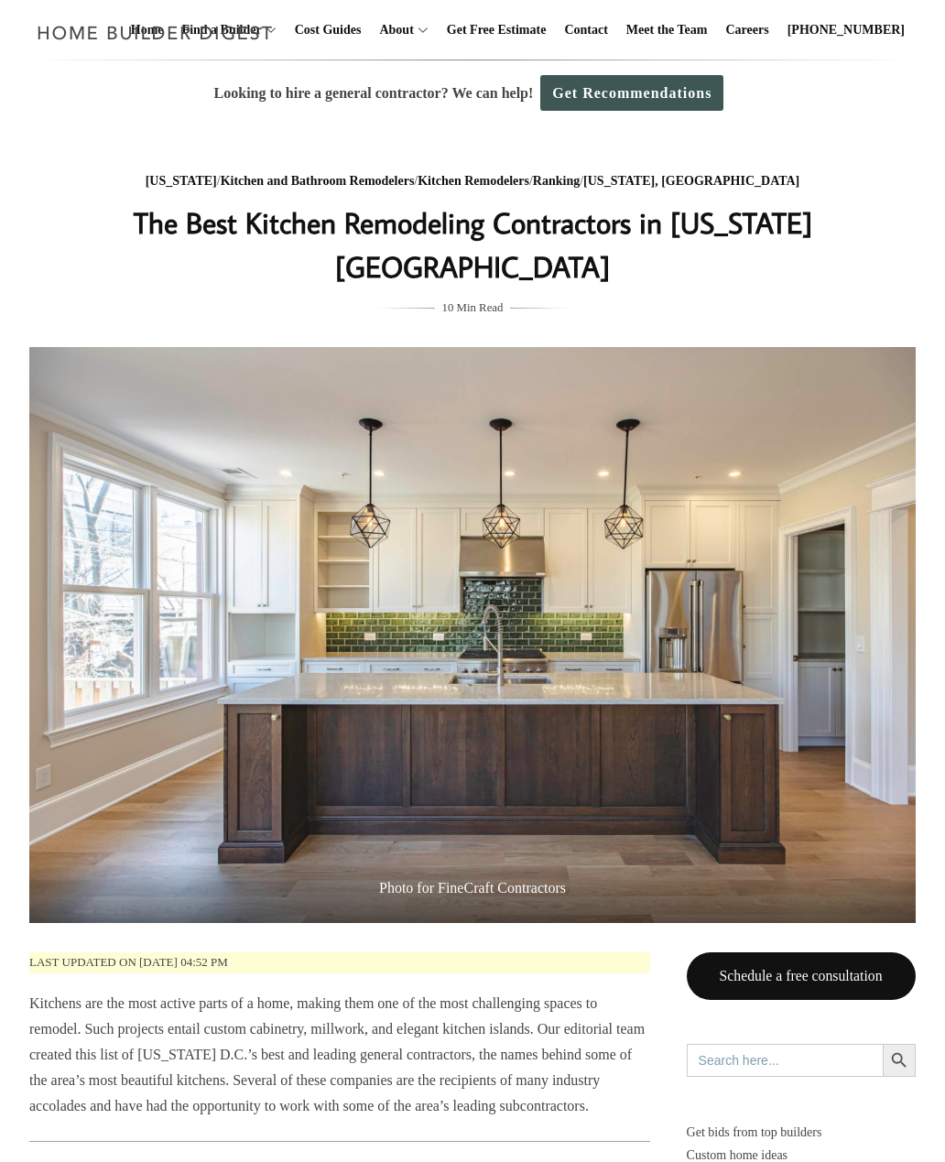  What do you see at coordinates (473, 892) in the screenshot?
I see `span: Photo for FineCraft Contractors` at bounding box center [473, 892].